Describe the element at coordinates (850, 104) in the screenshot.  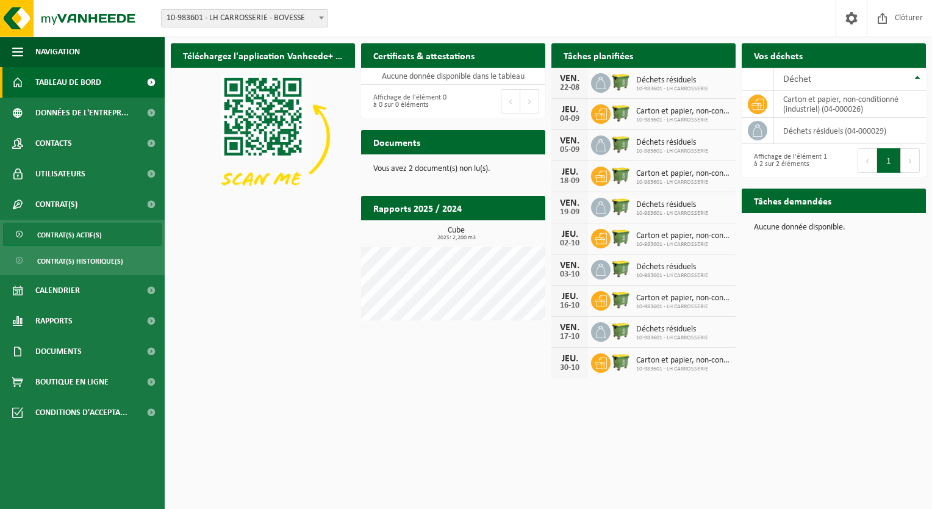
I see `td: carton et papier, non-conditionné (industriel) (04-000026)` at that location.